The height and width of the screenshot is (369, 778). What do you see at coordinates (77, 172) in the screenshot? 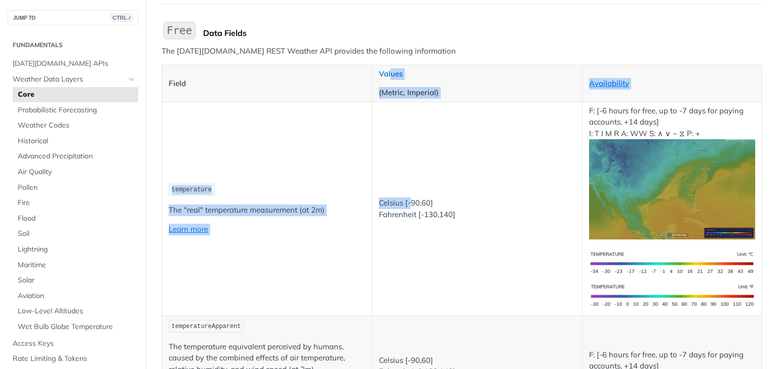
I see `span: Air Quality` at bounding box center [77, 172].